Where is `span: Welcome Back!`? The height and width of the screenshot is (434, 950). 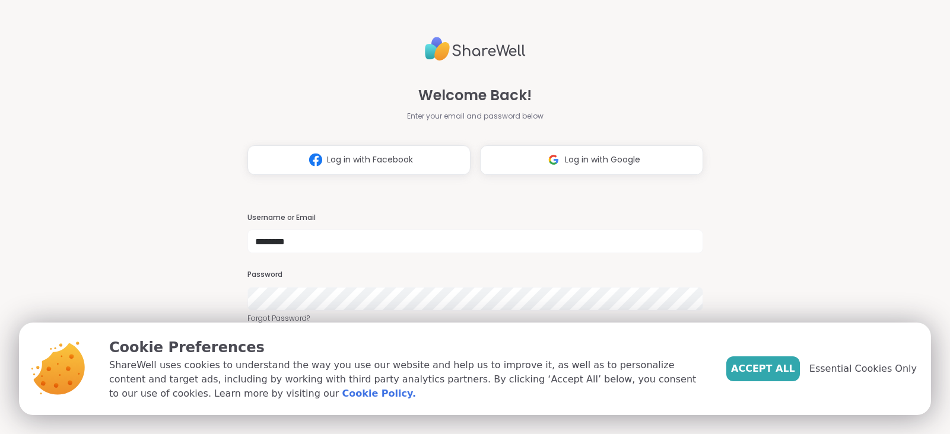
span: Welcome Back! is located at coordinates (475, 96).